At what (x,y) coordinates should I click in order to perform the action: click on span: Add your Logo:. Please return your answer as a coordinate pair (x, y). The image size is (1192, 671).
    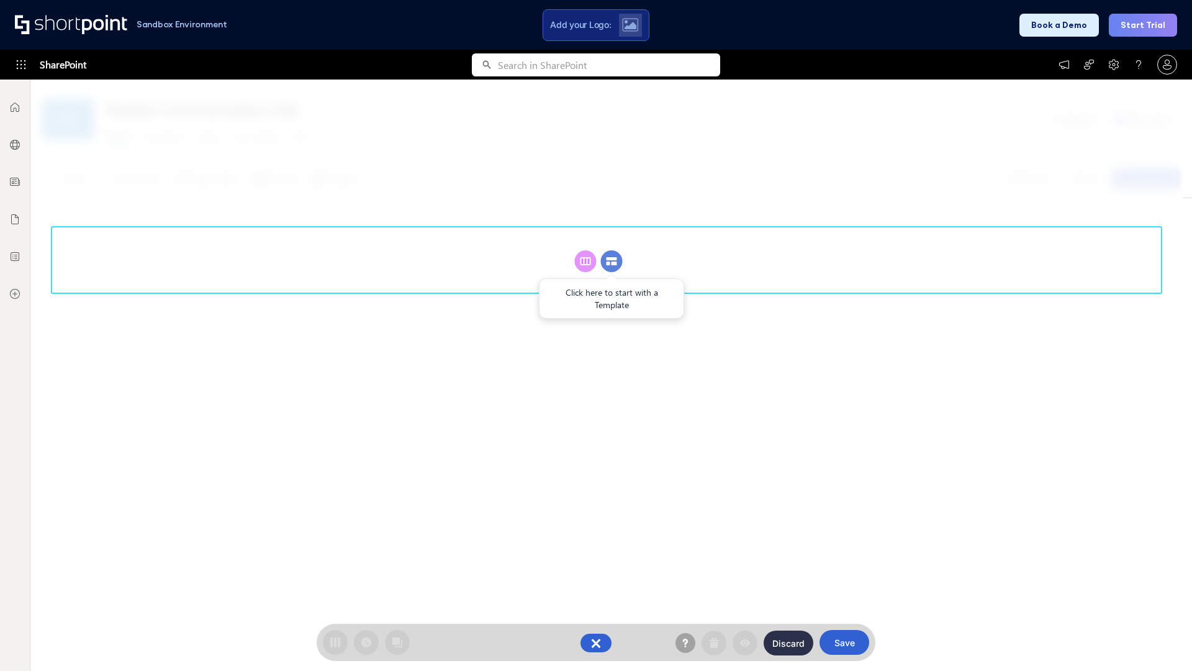
    Looking at the image, I should click on (581, 25).